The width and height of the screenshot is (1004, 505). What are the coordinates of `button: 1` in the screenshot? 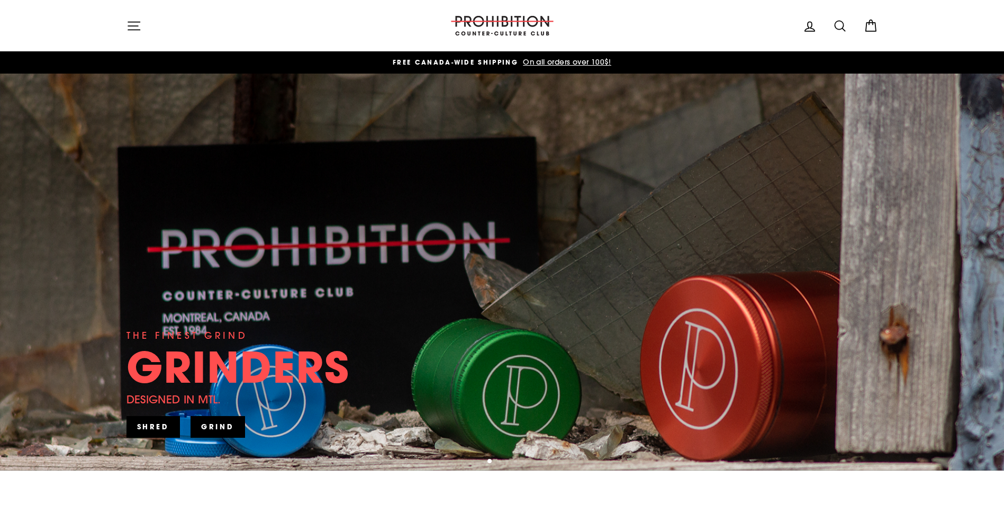 It's located at (490, 461).